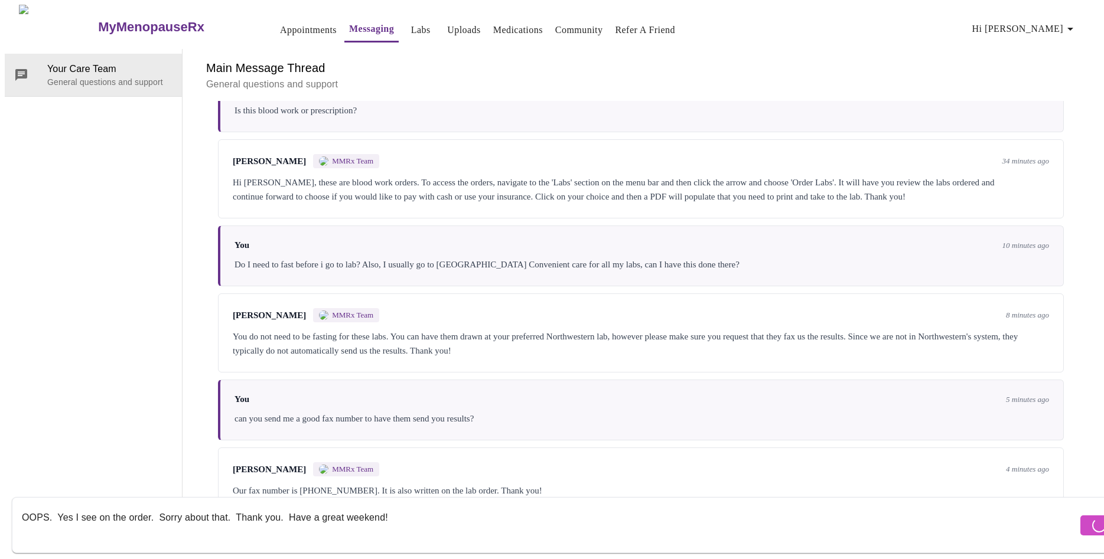  Describe the element at coordinates (1027, 469) in the screenshot. I see `span: 4 minutes ago` at that location.